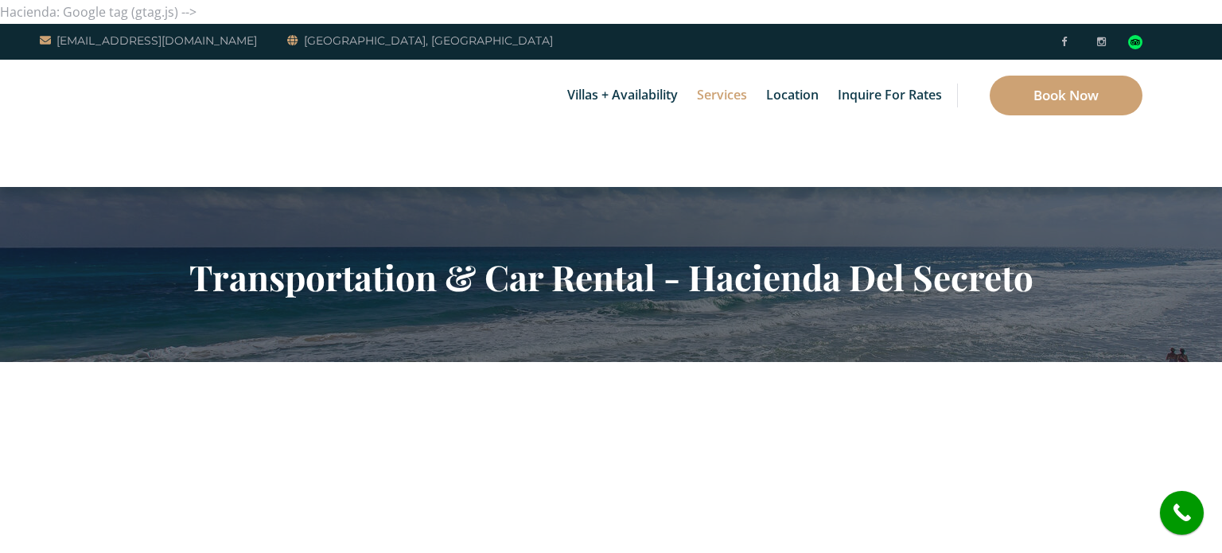 This screenshot has height=553, width=1222. Describe the element at coordinates (890, 95) in the screenshot. I see `a: Inquire for Rates` at that location.